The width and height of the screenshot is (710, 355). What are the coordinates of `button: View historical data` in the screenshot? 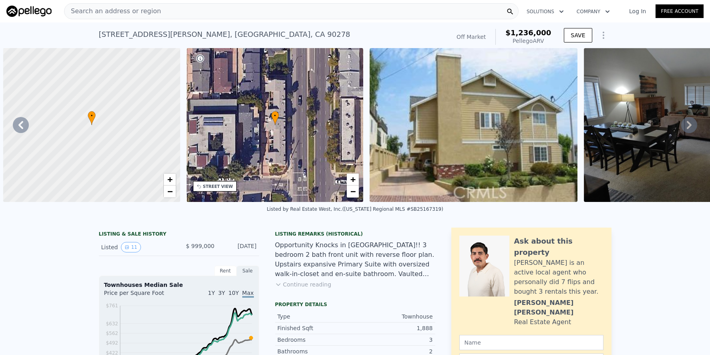 It's located at (131, 247).